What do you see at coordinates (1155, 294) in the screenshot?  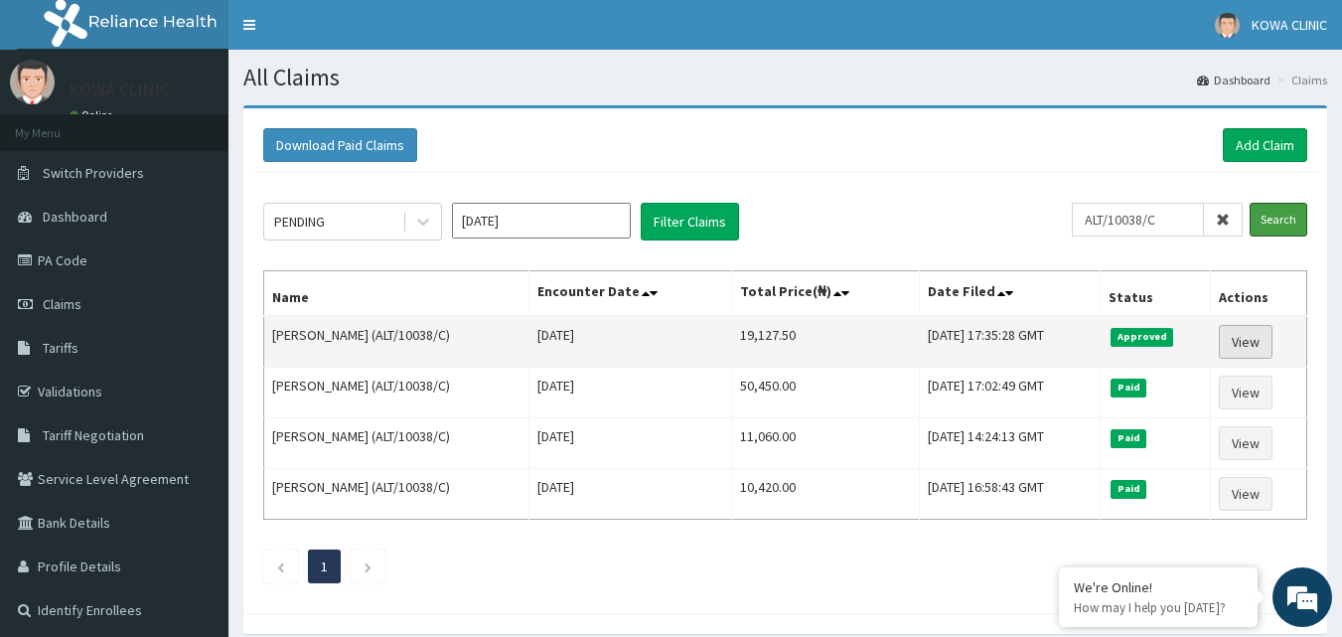 I see `th: Status` at bounding box center [1155, 294].